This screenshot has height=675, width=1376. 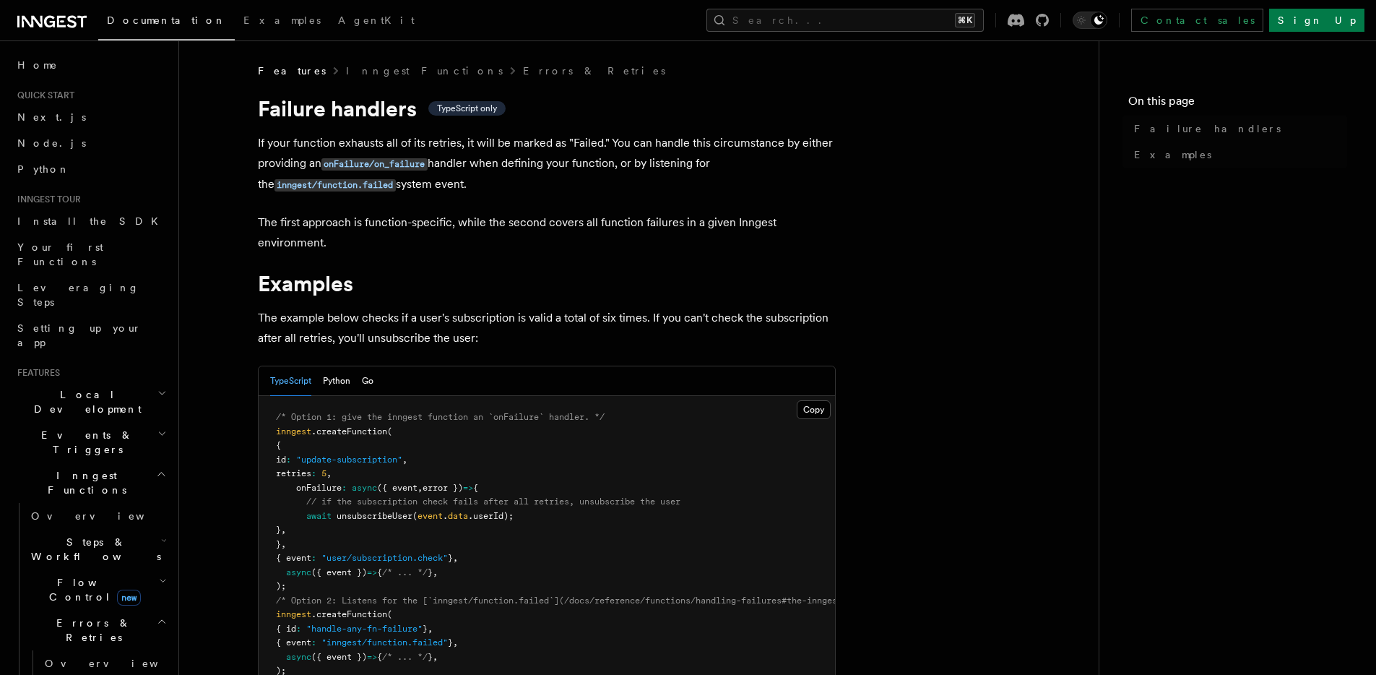 What do you see at coordinates (458, 516) in the screenshot?
I see `span: data` at bounding box center [458, 516].